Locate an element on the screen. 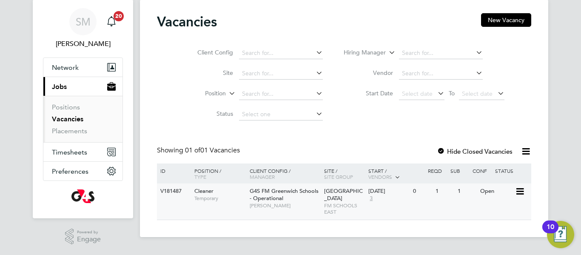 The width and height of the screenshot is (581, 255). div: 10 is located at coordinates (550, 232).